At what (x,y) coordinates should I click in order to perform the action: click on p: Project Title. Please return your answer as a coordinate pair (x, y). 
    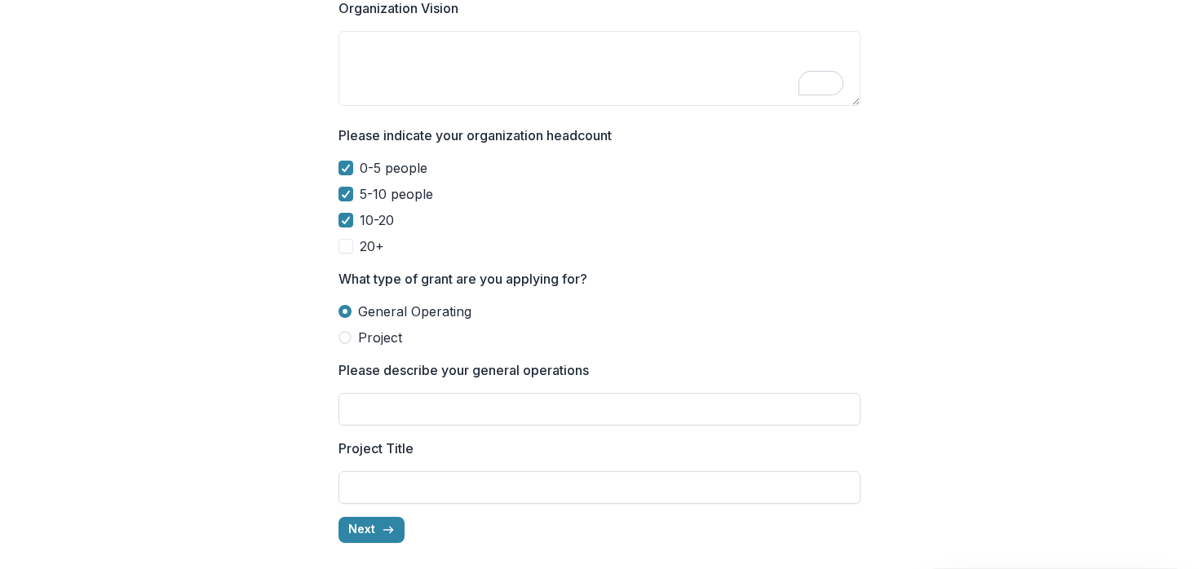
    Looking at the image, I should click on (376, 449).